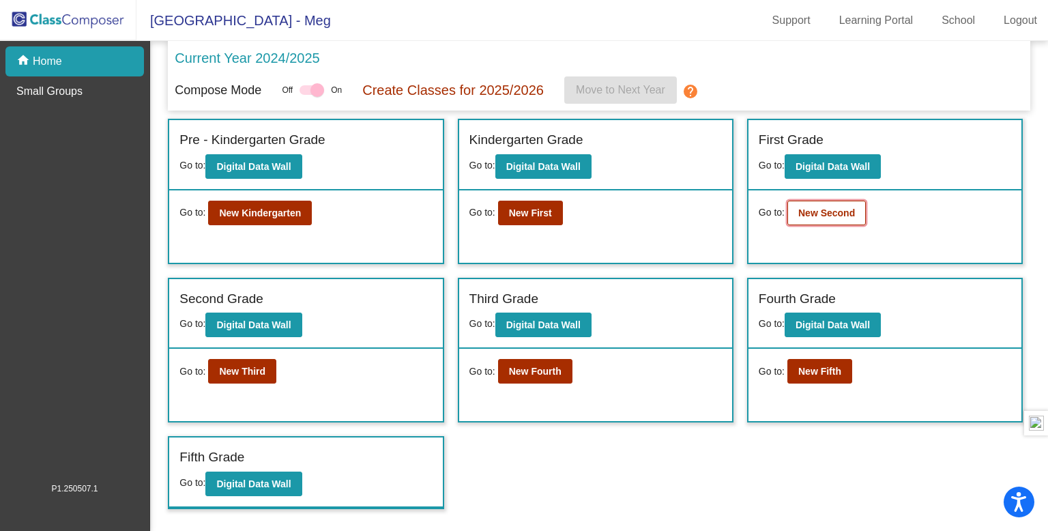  I want to click on p: Create Classes for 2025/2026, so click(453, 90).